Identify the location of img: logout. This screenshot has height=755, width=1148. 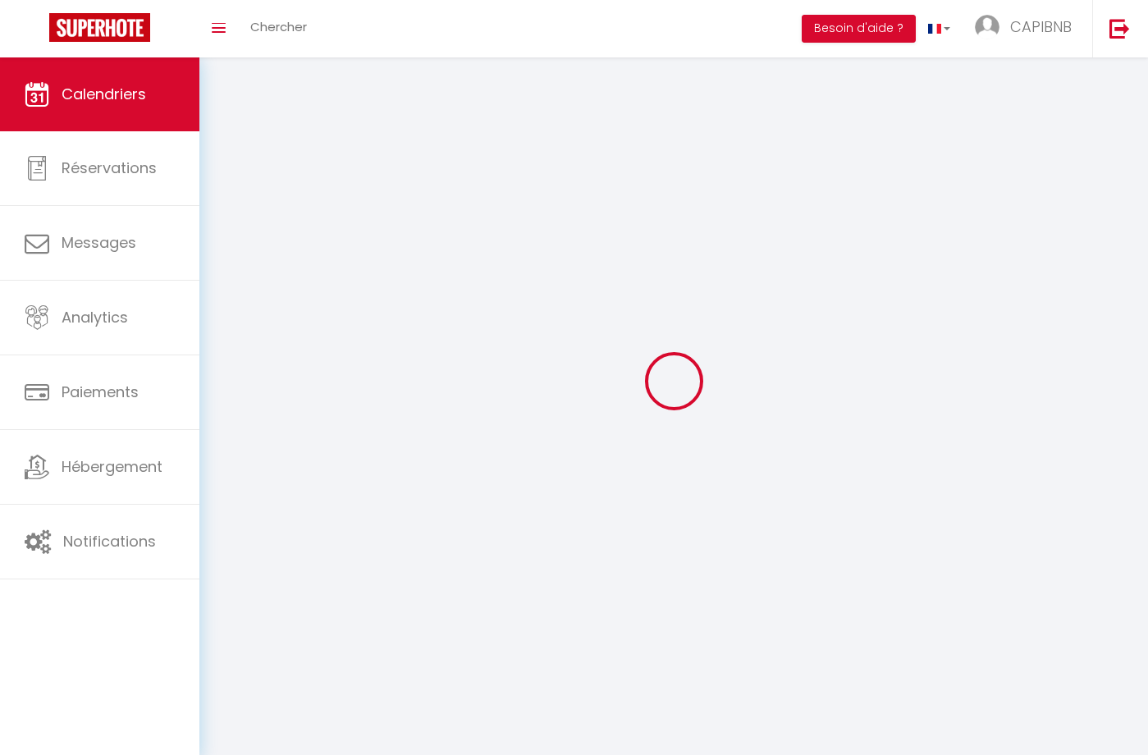
(1119, 28).